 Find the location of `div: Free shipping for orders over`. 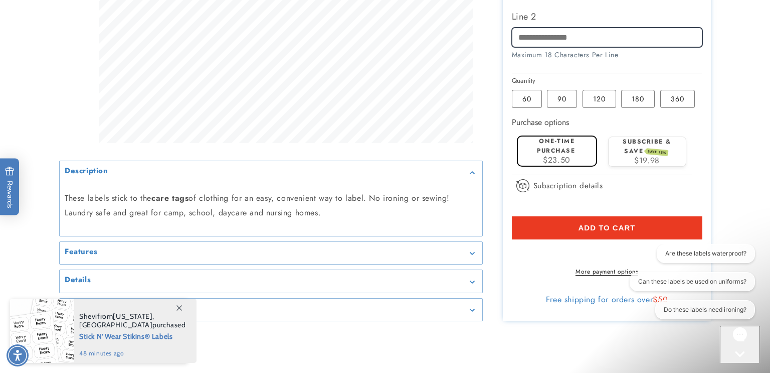

div: Free shipping for orders over is located at coordinates (607, 299).